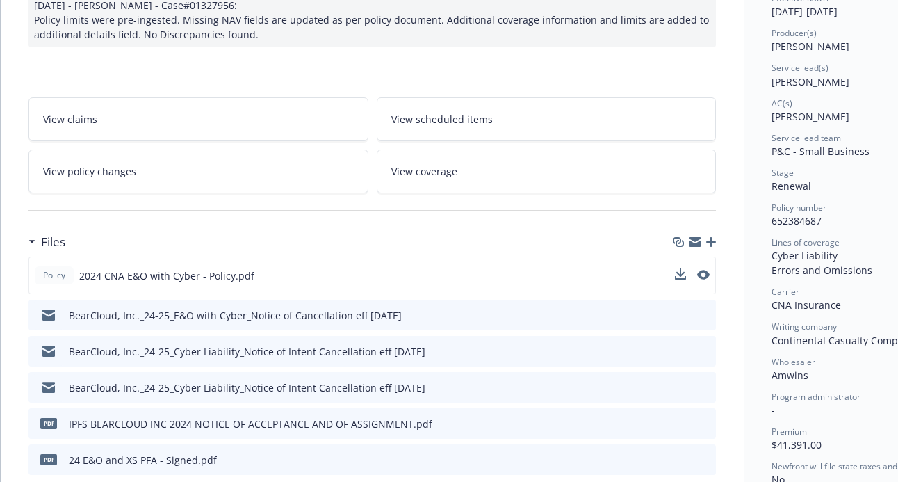 The width and height of the screenshot is (898, 482). What do you see at coordinates (783, 172) in the screenshot?
I see `span: Stage` at bounding box center [783, 172].